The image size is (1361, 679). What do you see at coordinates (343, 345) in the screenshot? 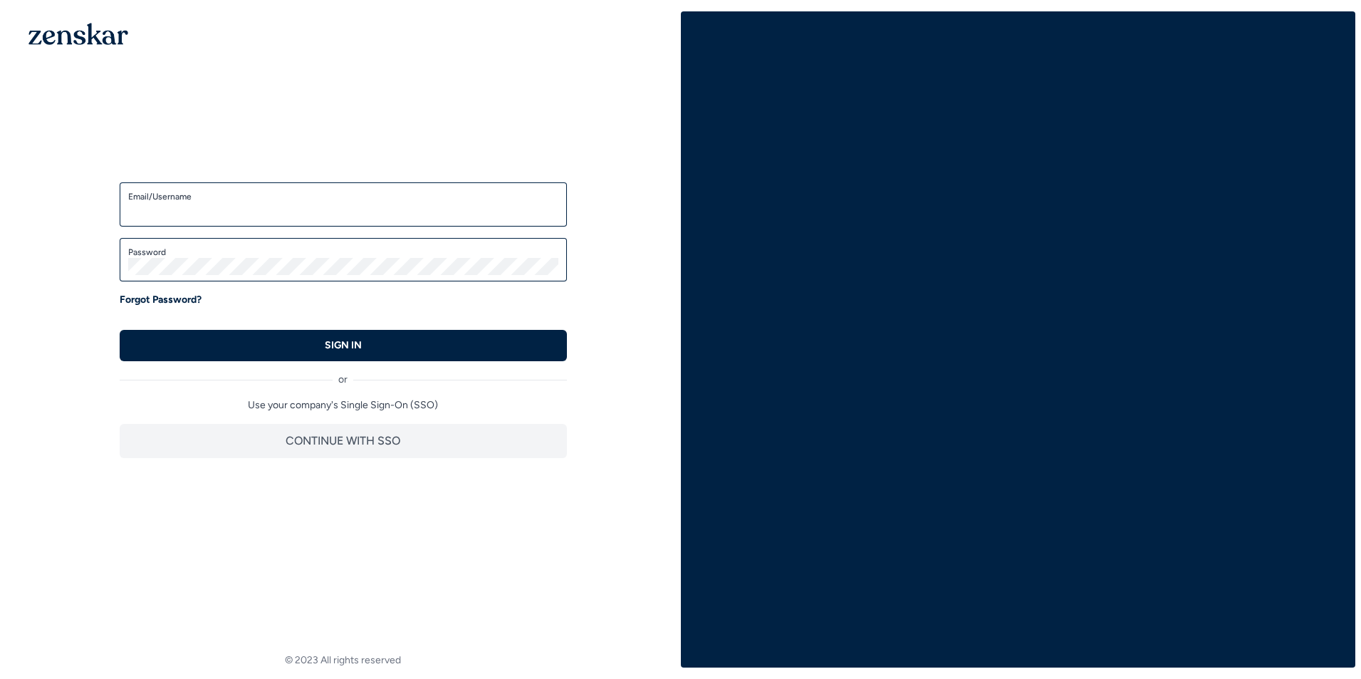
I see `p: SIGN IN` at bounding box center [343, 345].